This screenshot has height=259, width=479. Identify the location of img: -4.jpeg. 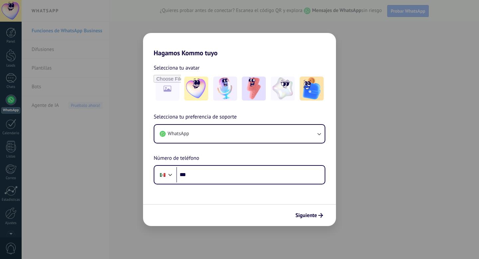
(283, 88).